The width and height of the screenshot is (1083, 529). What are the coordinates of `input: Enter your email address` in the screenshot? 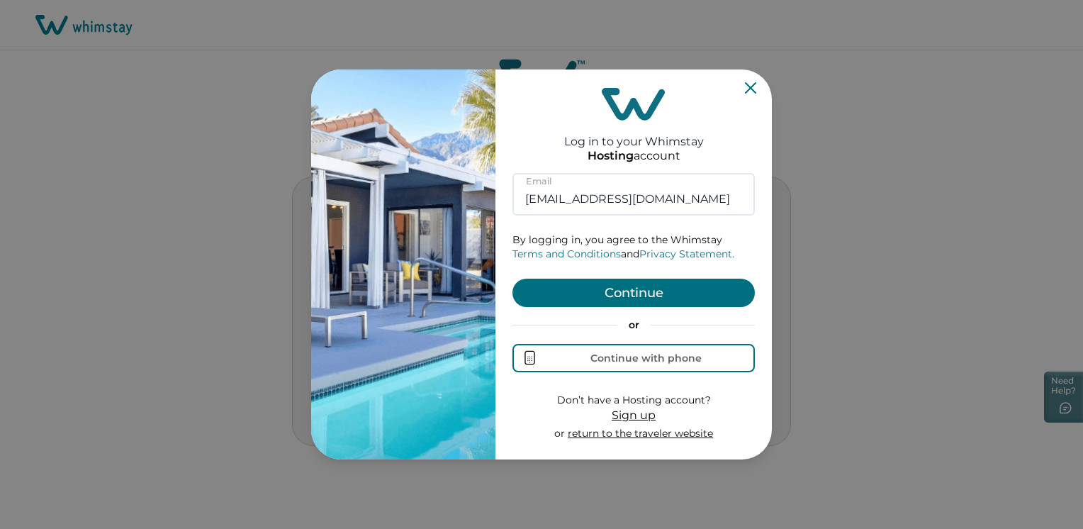 It's located at (633, 194).